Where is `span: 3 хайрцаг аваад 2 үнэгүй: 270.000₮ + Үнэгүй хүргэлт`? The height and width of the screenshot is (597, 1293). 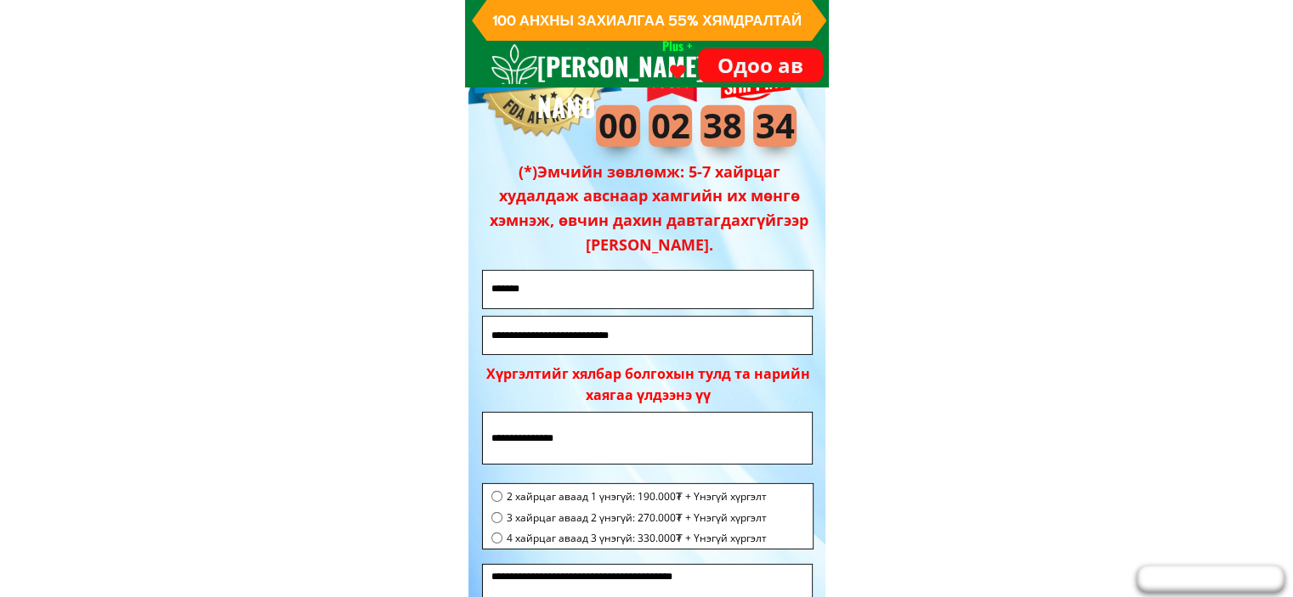 span: 3 хайрцаг аваад 2 үнэгүй: 270.000₮ + Үнэгүй хүргэлт is located at coordinates (637, 518).